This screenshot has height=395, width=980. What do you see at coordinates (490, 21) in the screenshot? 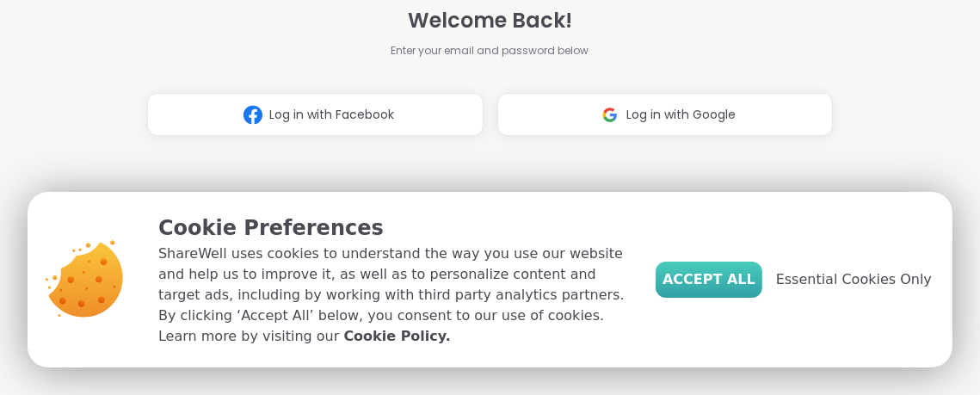
I see `span: Welcome Back!` at bounding box center [490, 21].